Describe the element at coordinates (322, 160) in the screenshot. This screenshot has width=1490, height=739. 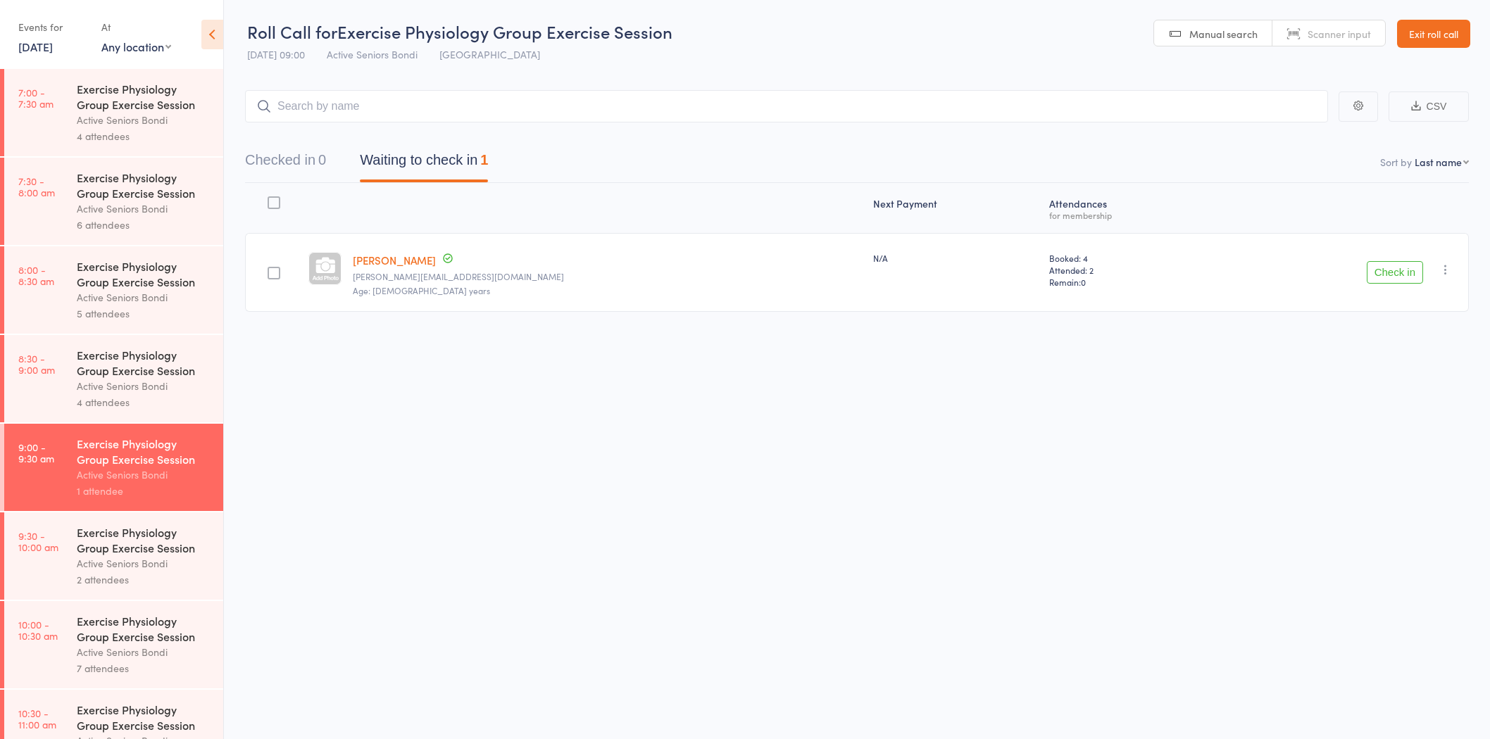
I see `div: 0` at that location.